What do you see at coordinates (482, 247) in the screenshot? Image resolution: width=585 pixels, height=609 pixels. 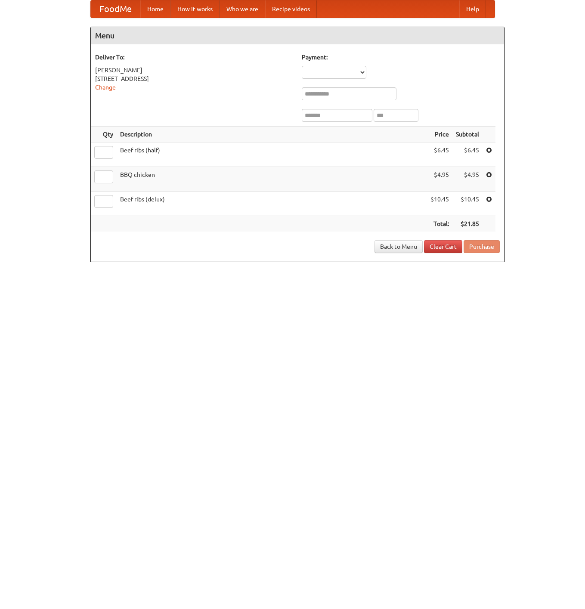 I see `button: Purchase` at bounding box center [482, 247].